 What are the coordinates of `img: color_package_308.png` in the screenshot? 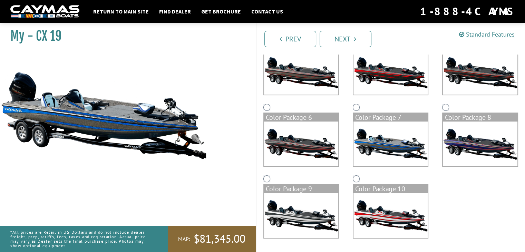 It's located at (391, 144).